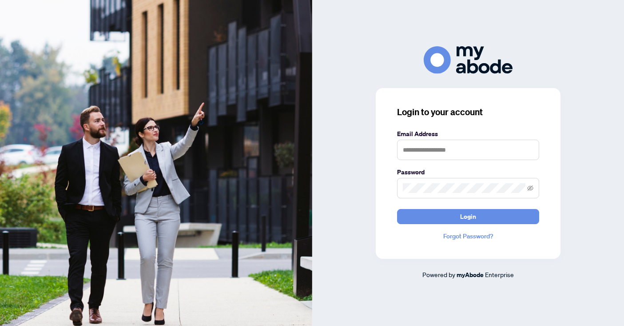 Image resolution: width=624 pixels, height=326 pixels. What do you see at coordinates (468, 112) in the screenshot?
I see `h3: Login to your account` at bounding box center [468, 112].